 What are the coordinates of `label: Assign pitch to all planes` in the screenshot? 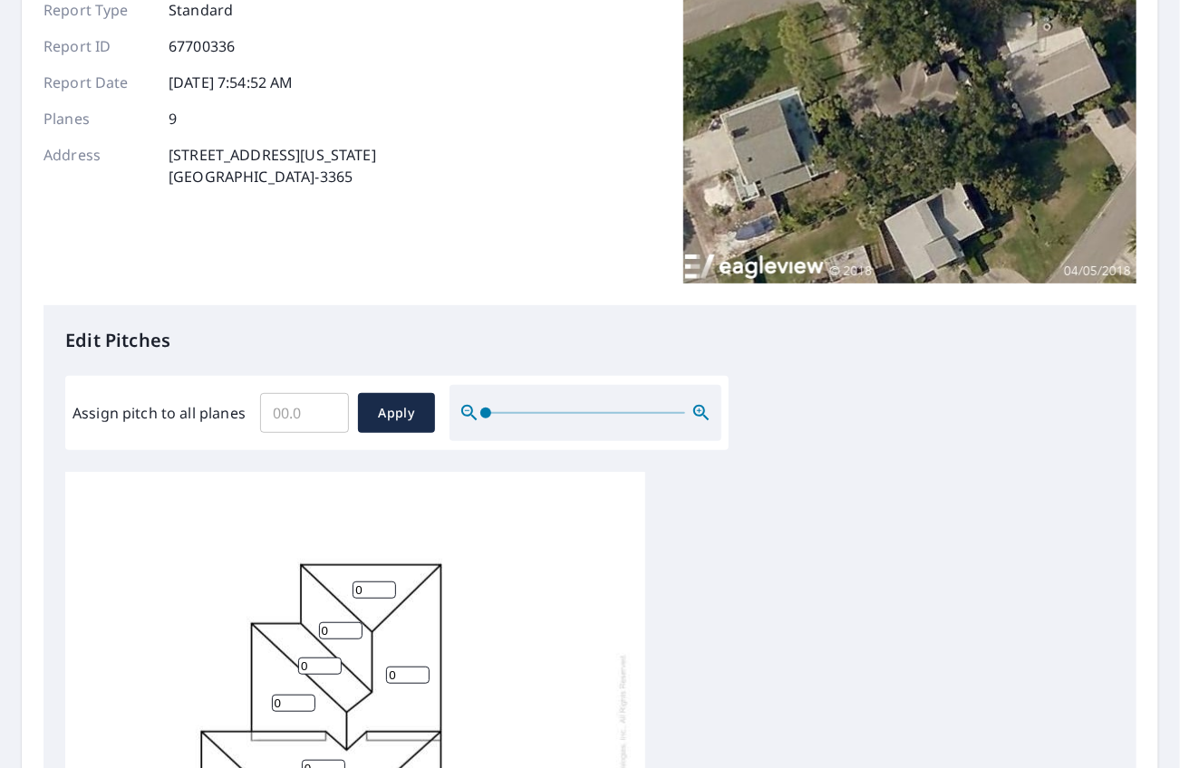 It's located at (159, 413).